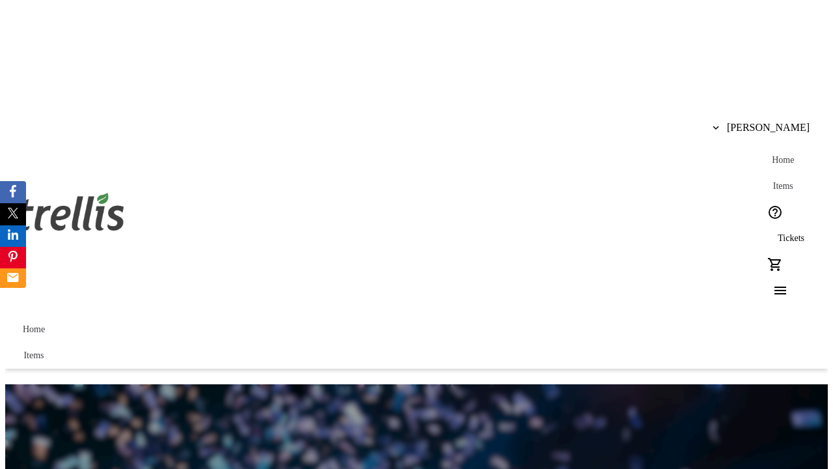  Describe the element at coordinates (775, 264) in the screenshot. I see `button: Cart` at that location.